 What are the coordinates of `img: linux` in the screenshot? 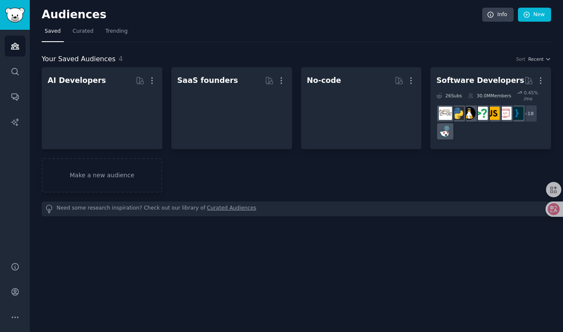 It's located at (469, 113).